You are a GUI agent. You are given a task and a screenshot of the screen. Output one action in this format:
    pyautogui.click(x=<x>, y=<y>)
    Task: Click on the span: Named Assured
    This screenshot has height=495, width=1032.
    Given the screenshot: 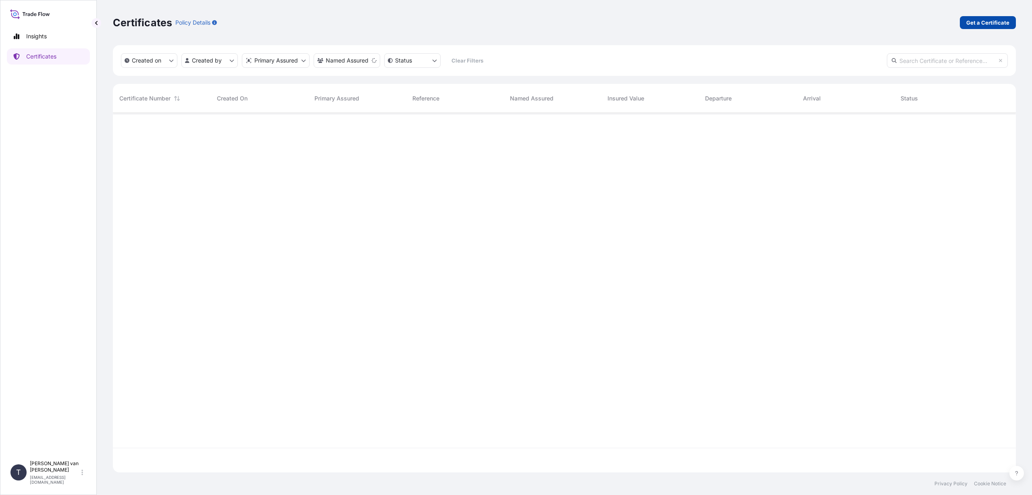 What is the action you would take?
    pyautogui.click(x=532, y=98)
    